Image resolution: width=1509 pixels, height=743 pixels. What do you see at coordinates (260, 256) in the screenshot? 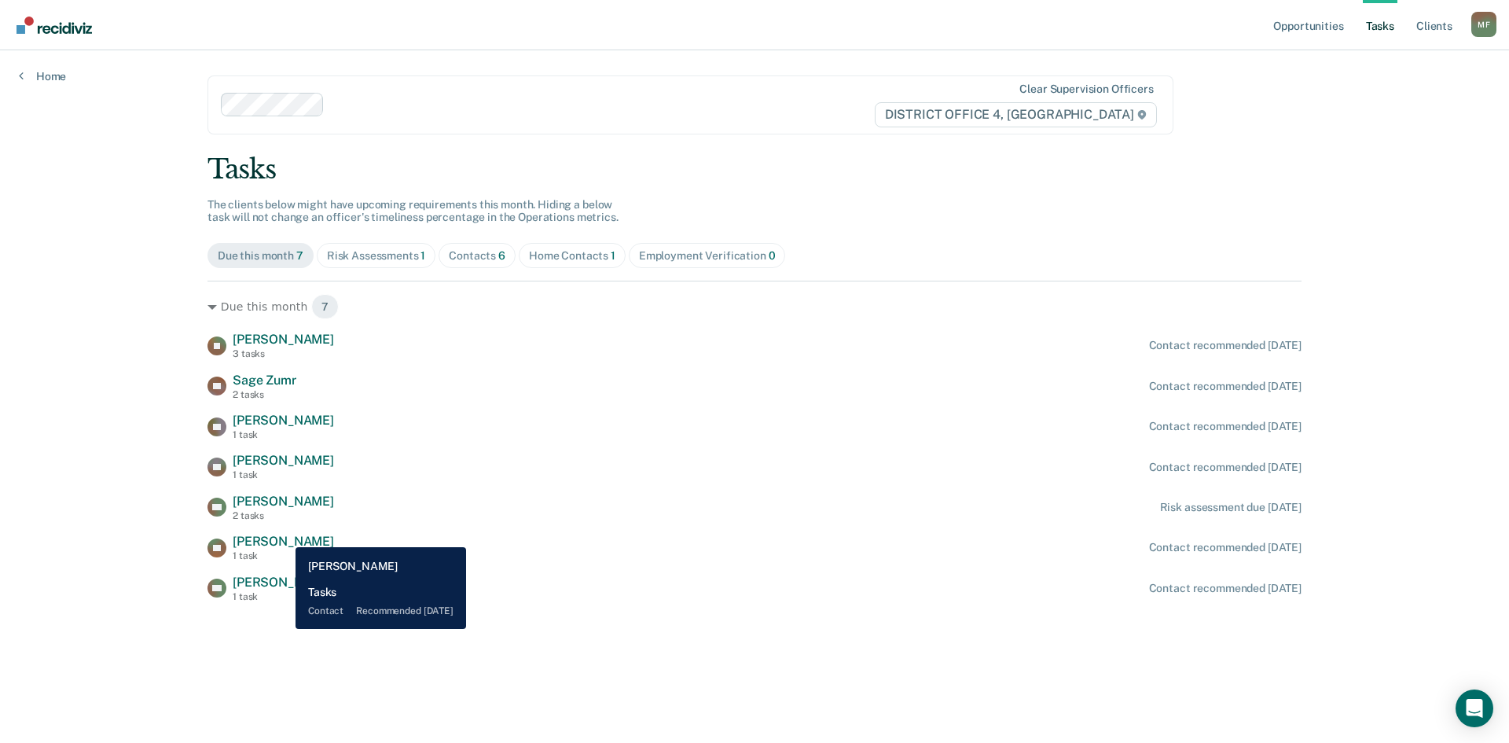
I see `div: Due this month` at bounding box center [260, 256].